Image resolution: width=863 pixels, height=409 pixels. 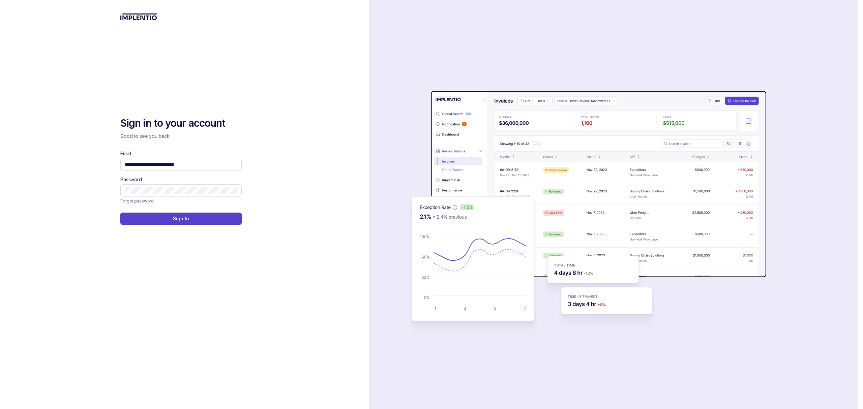 What do you see at coordinates (578, 205) in the screenshot?
I see `img: signin-background.svg` at bounding box center [578, 205].